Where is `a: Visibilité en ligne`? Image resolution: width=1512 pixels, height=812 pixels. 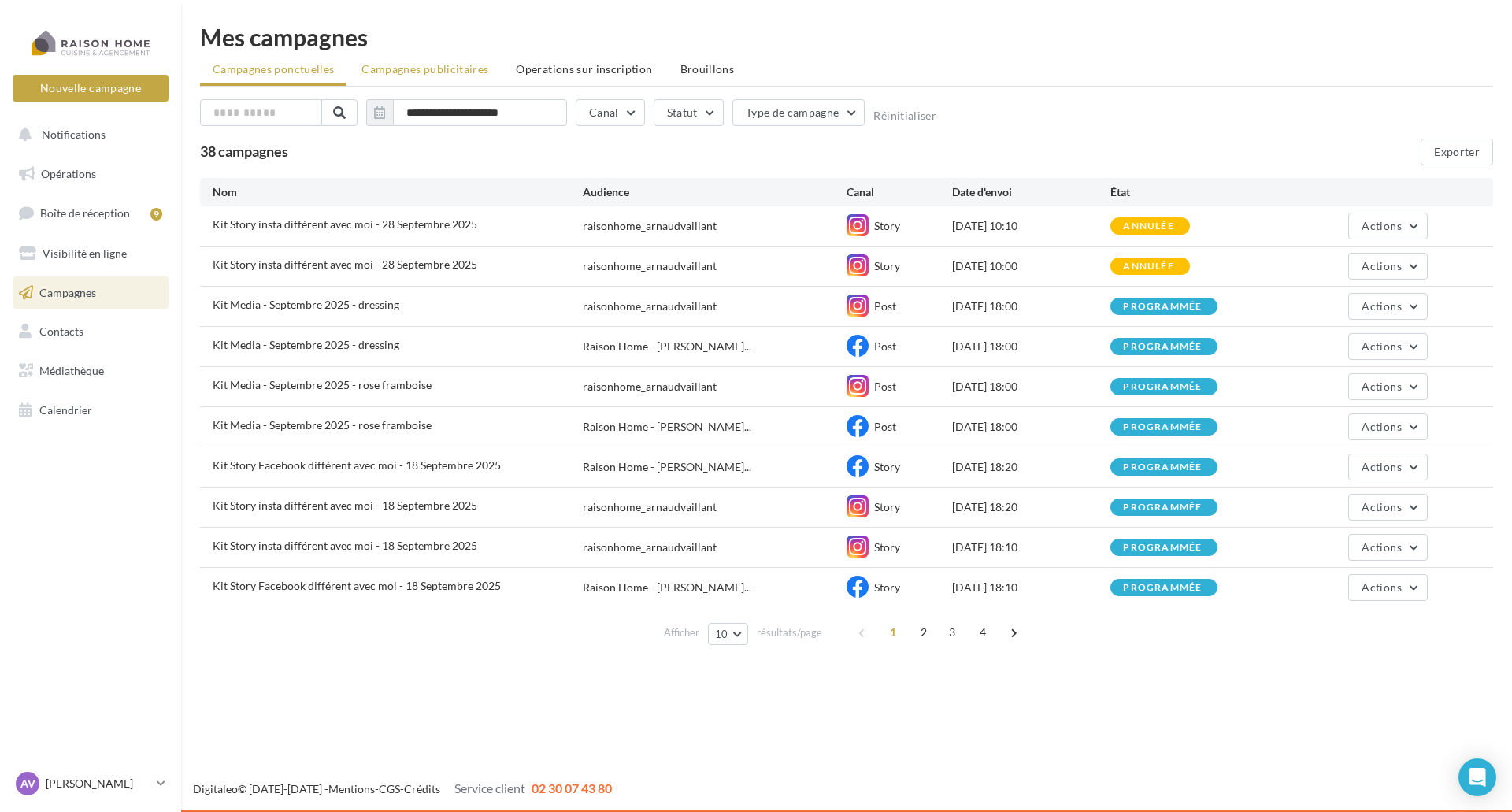 a: Visibilité en ligne is located at coordinates (91, 254).